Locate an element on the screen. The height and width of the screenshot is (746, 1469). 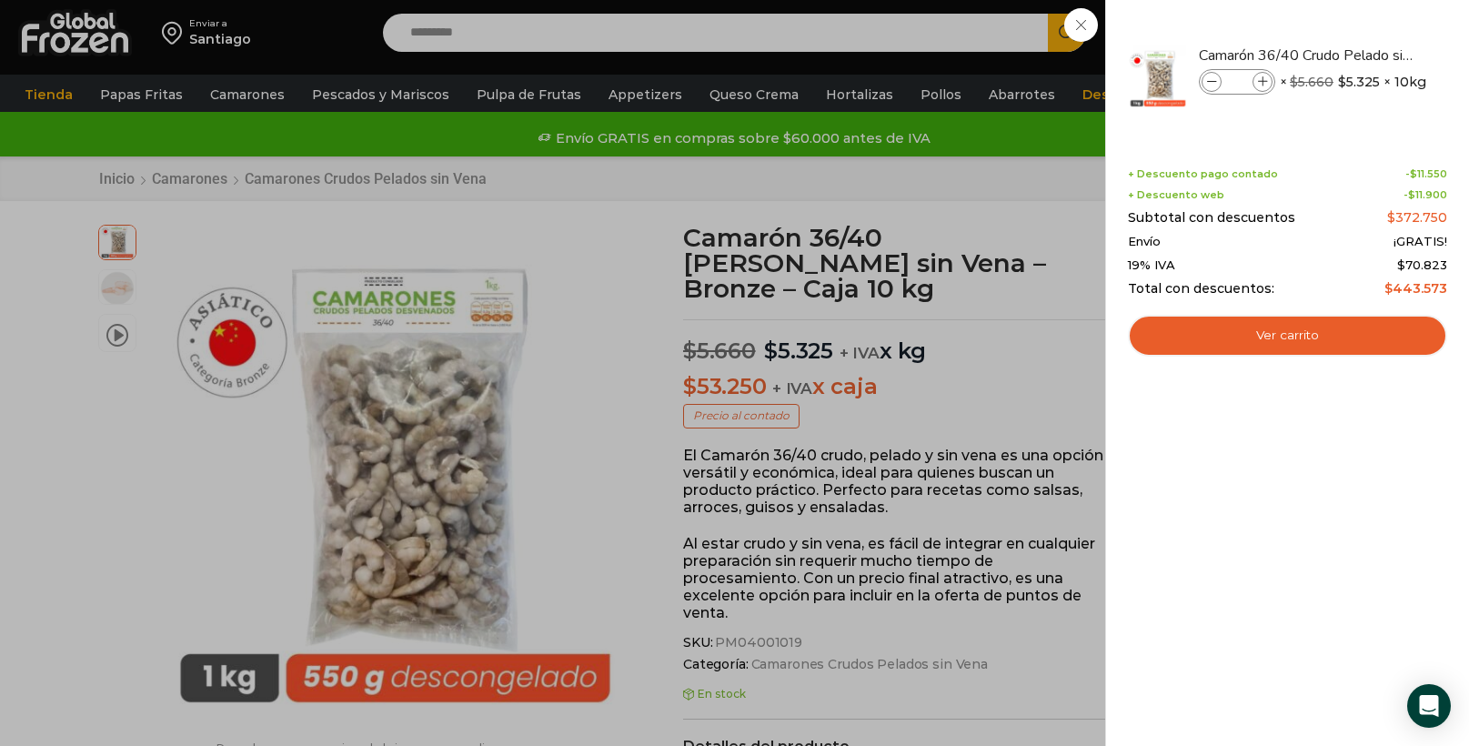
a: Ver carrito is located at coordinates (1287, 336).